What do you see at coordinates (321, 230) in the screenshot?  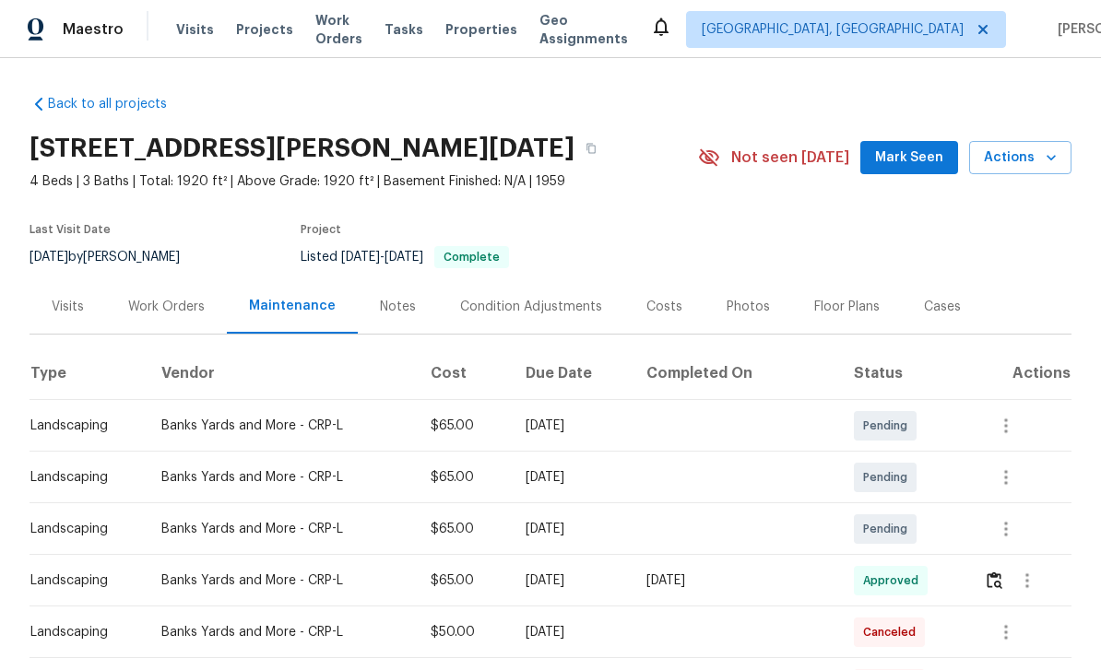 I see `span: Project` at bounding box center [321, 230].